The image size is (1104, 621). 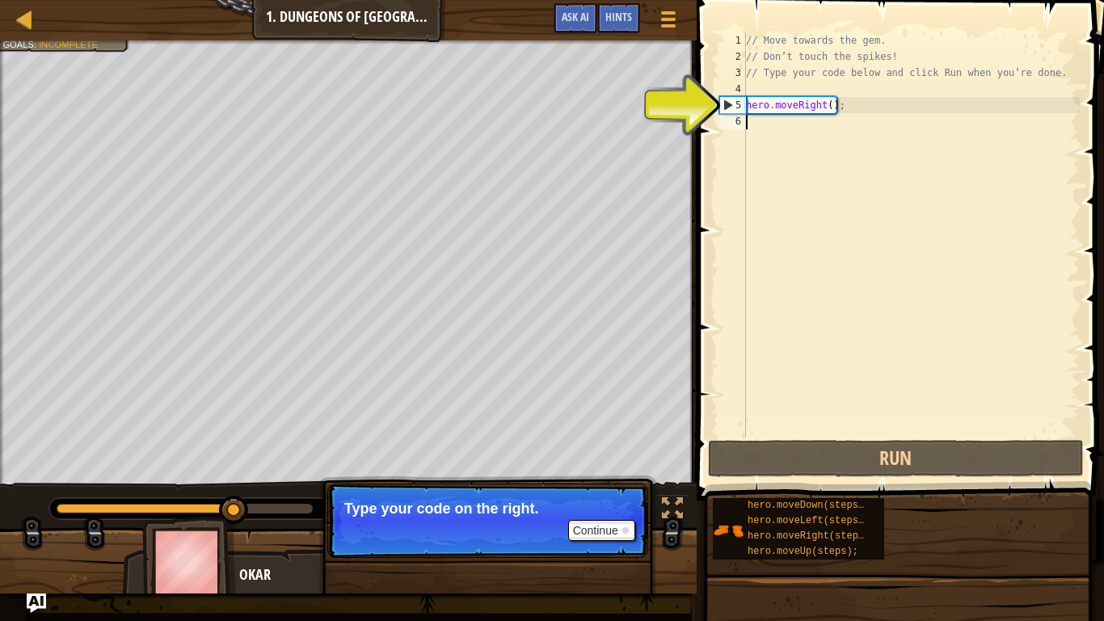 What do you see at coordinates (672, 510) in the screenshot?
I see `button: Toggle fullscreen` at bounding box center [672, 510].